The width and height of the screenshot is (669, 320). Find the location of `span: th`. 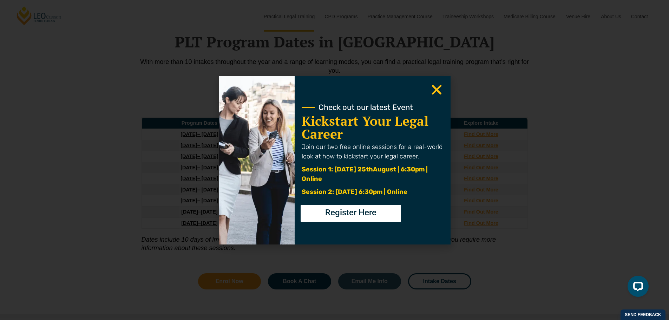

span: th is located at coordinates (369, 169).